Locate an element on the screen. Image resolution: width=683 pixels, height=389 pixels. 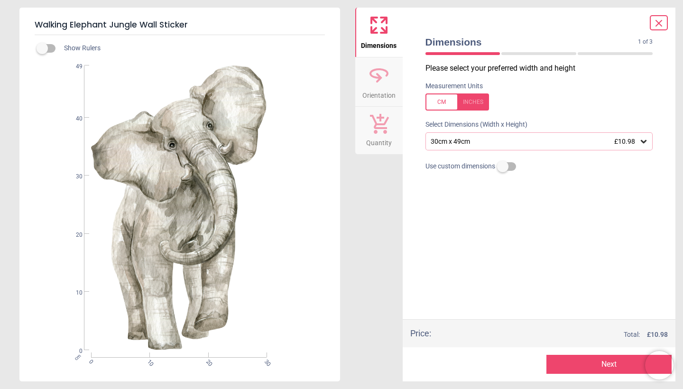
div: 30cm x 49cm is located at coordinates (535, 141).